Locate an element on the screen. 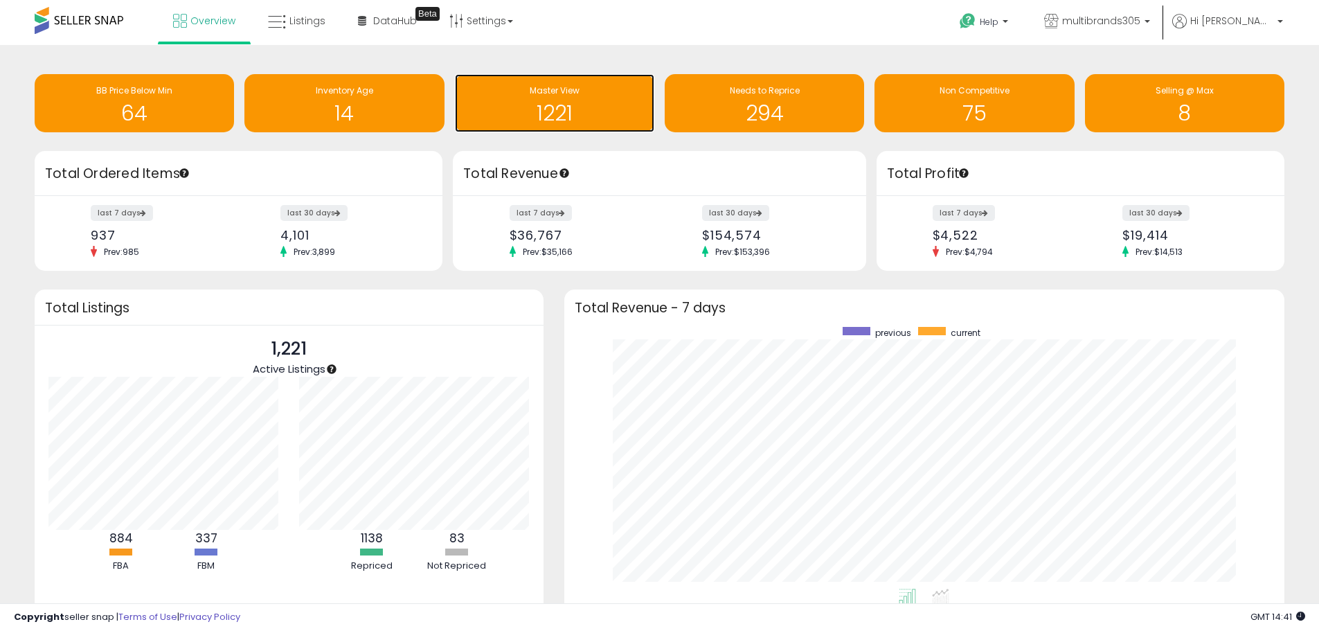  h3: Total Listings is located at coordinates (289, 307).